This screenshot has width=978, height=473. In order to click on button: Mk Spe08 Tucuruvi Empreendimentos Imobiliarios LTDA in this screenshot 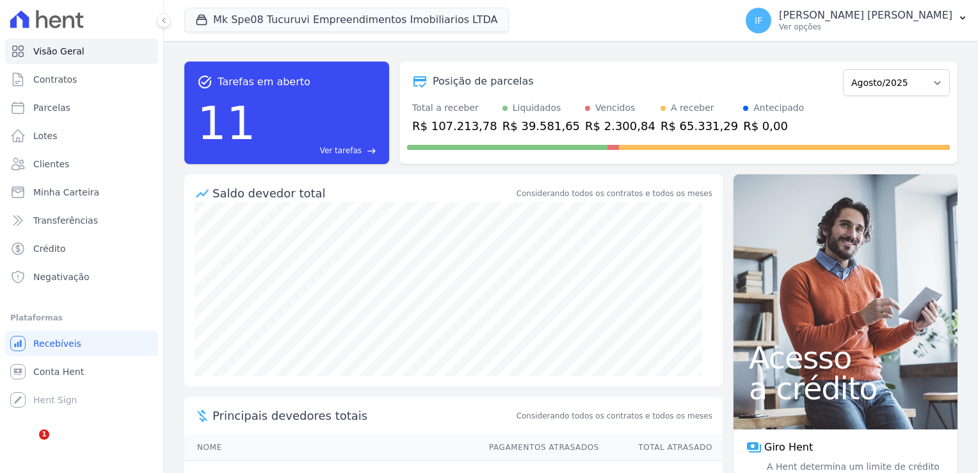, I will do `click(346, 20)`.